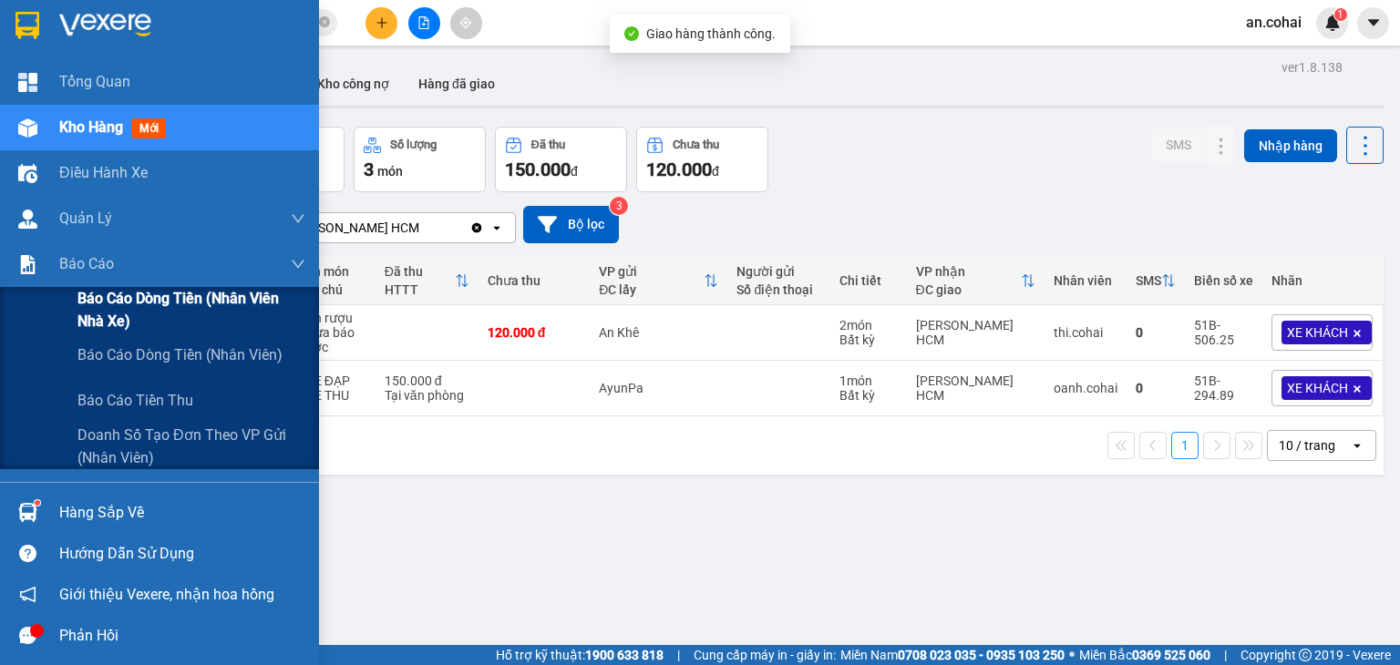  Describe the element at coordinates (180, 354) in the screenshot. I see `span: Báo cáo dòng tiền (nhân viên)` at that location.